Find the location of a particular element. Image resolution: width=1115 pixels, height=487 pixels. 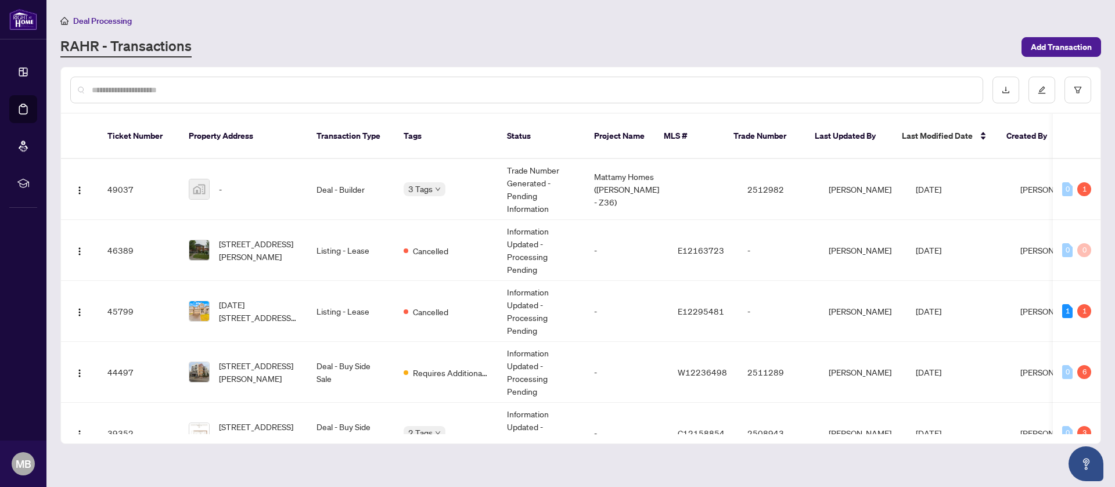

button: Open asap is located at coordinates (1086, 464).